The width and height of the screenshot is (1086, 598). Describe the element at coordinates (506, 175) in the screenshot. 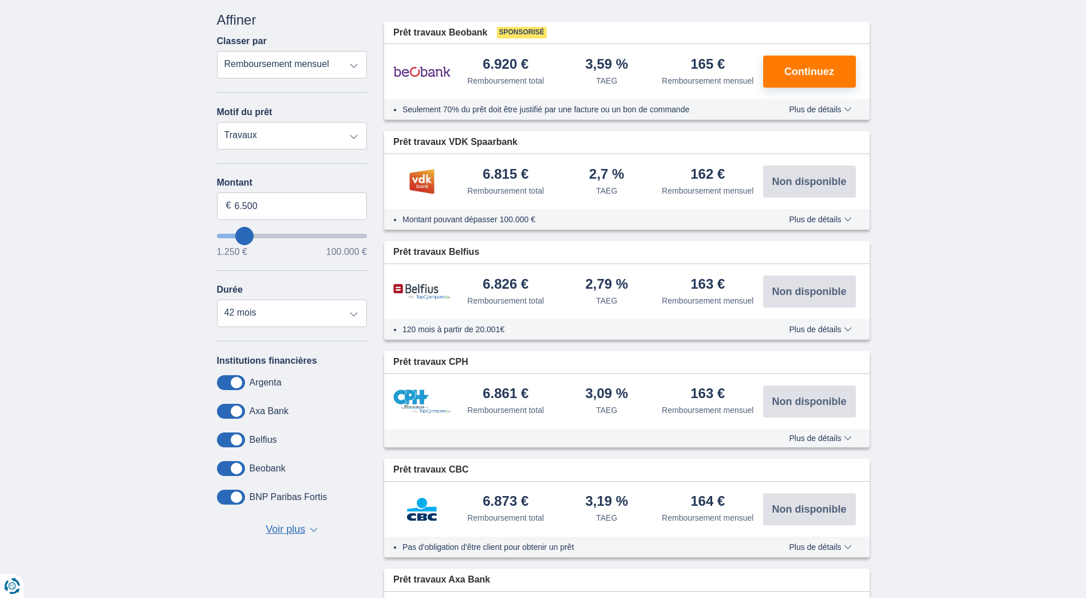

I see `div: 6.815 €` at that location.